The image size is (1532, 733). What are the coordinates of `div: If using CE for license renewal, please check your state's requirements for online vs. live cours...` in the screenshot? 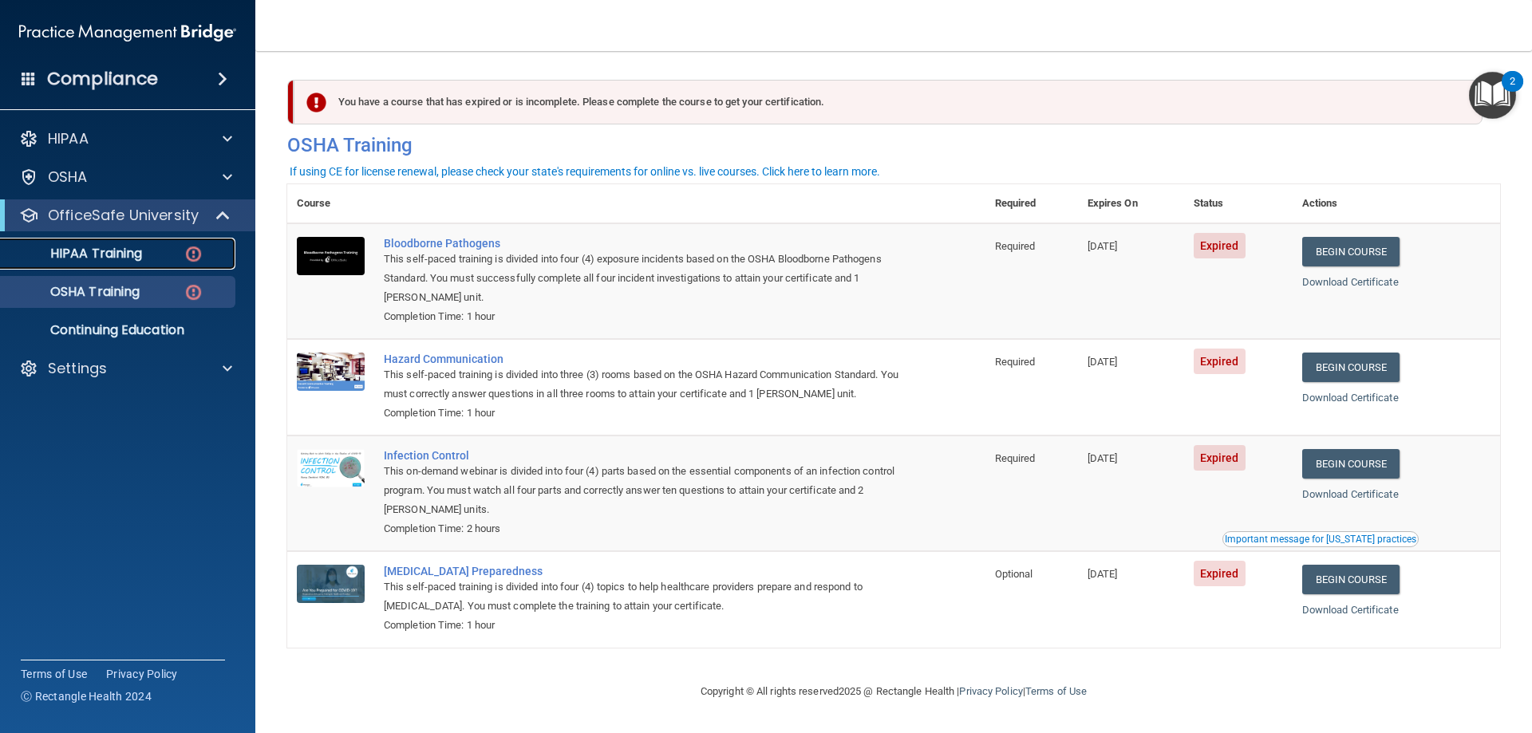 It's located at (585, 172).